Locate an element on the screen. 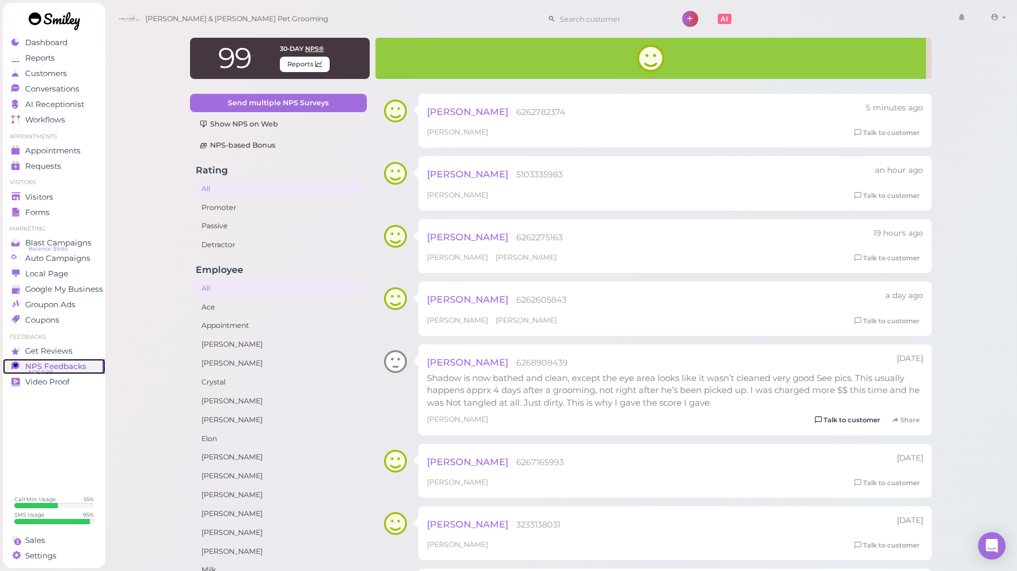 This screenshot has height=571, width=1017. a: Conversations is located at coordinates (54, 89).